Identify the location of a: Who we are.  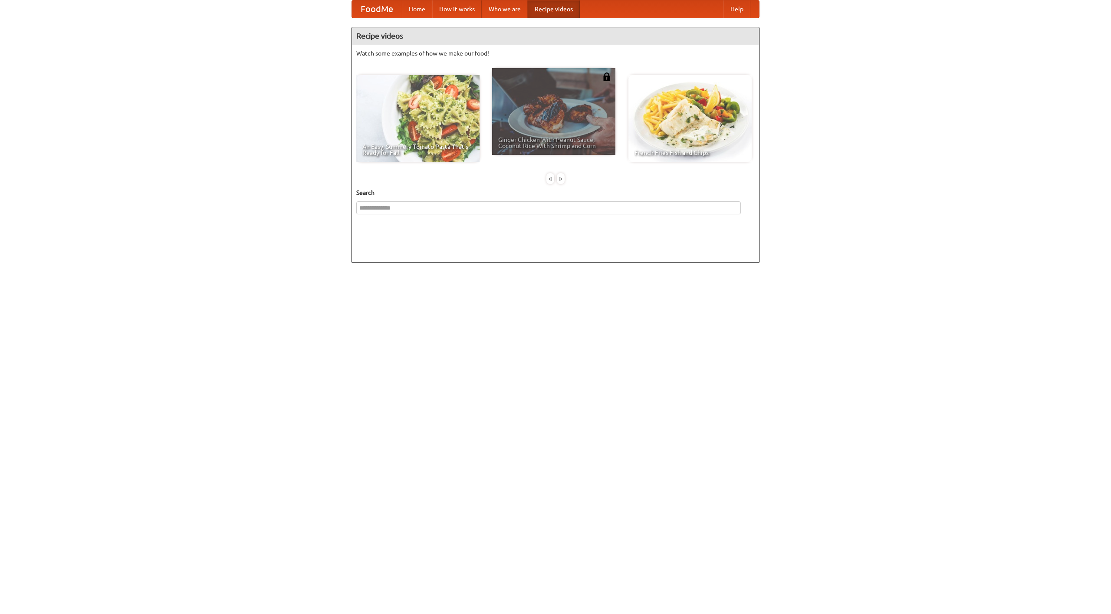
(505, 9).